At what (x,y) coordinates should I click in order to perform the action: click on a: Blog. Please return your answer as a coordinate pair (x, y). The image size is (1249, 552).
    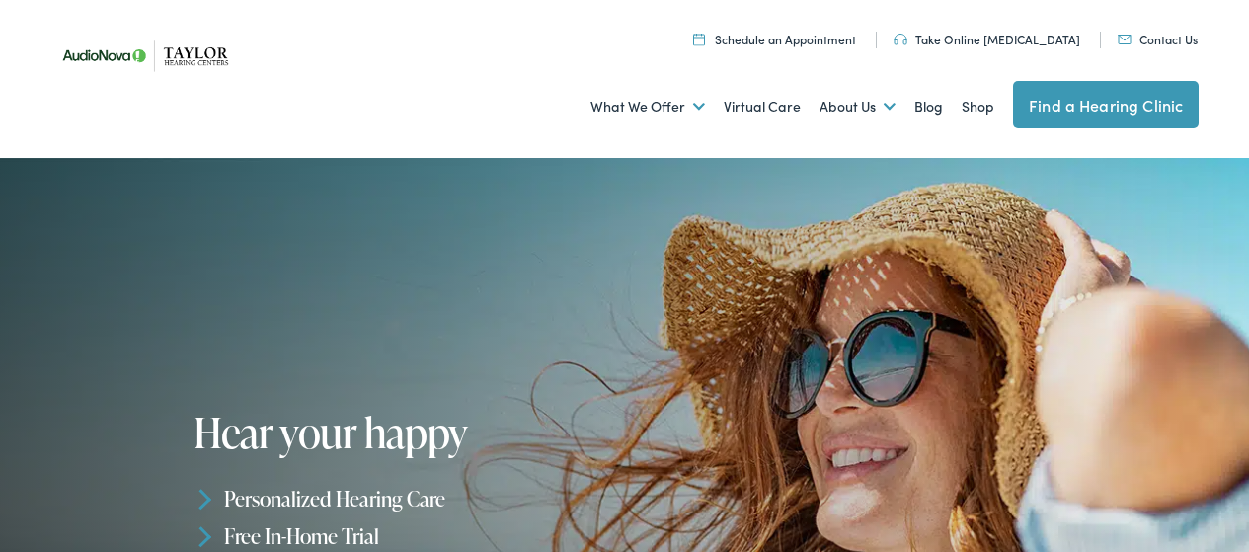
    Looking at the image, I should click on (928, 107).